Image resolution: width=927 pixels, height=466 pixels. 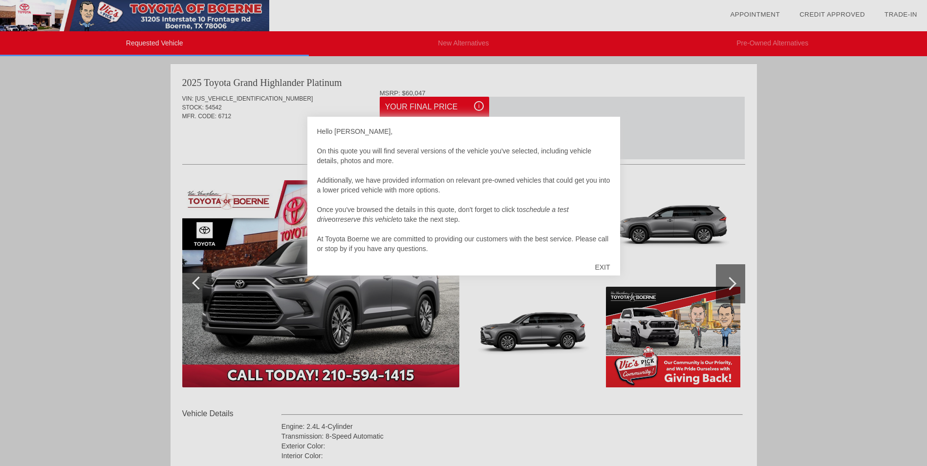 I want to click on em: schedule a test drive, so click(x=443, y=215).